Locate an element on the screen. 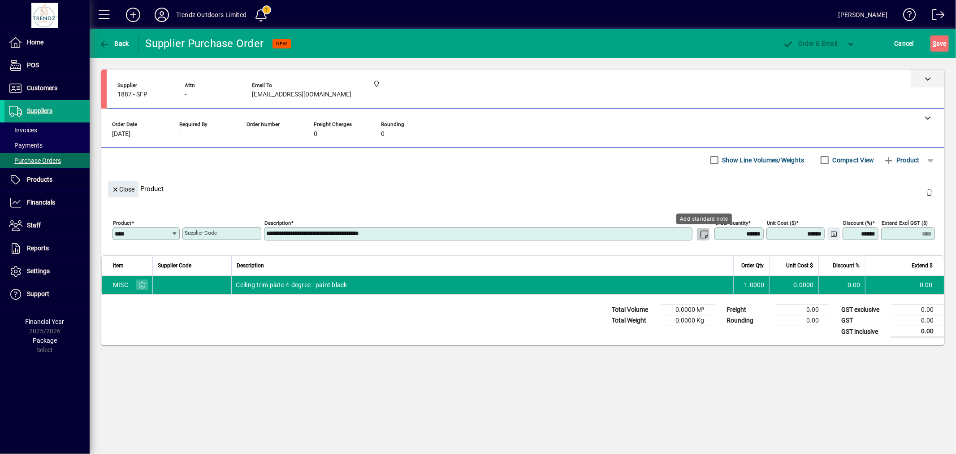 The height and width of the screenshot is (454, 956). a: Home is located at coordinates (47, 43).